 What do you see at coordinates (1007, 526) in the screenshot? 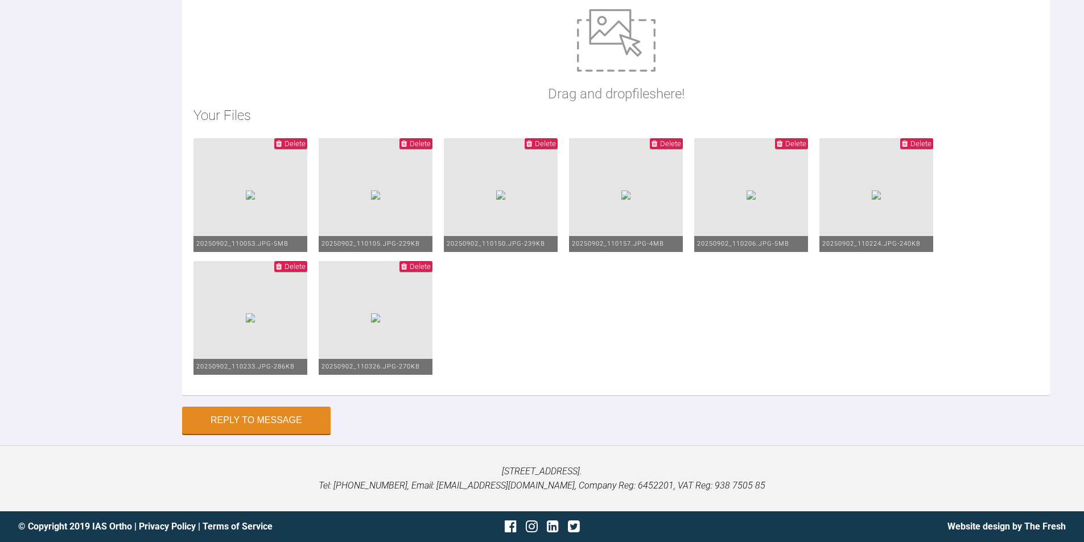
I see `a: Website design by The Fresh` at bounding box center [1007, 526].